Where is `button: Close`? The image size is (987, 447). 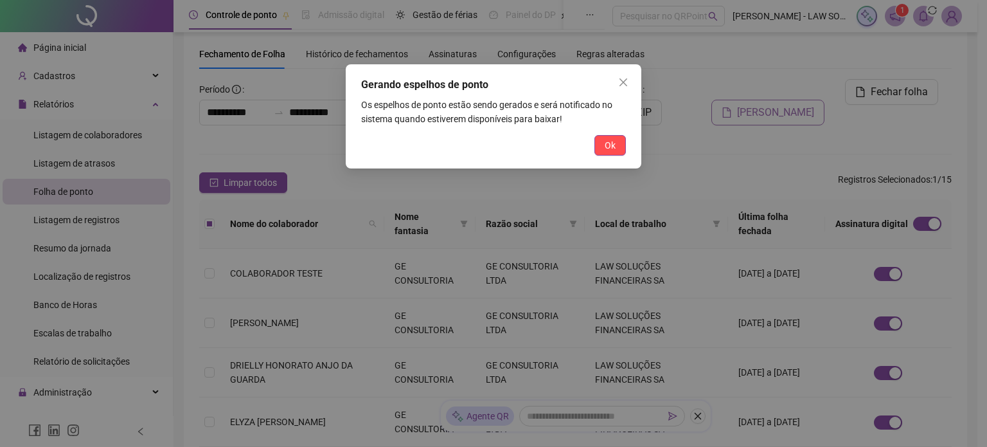 button: Close is located at coordinates (623, 82).